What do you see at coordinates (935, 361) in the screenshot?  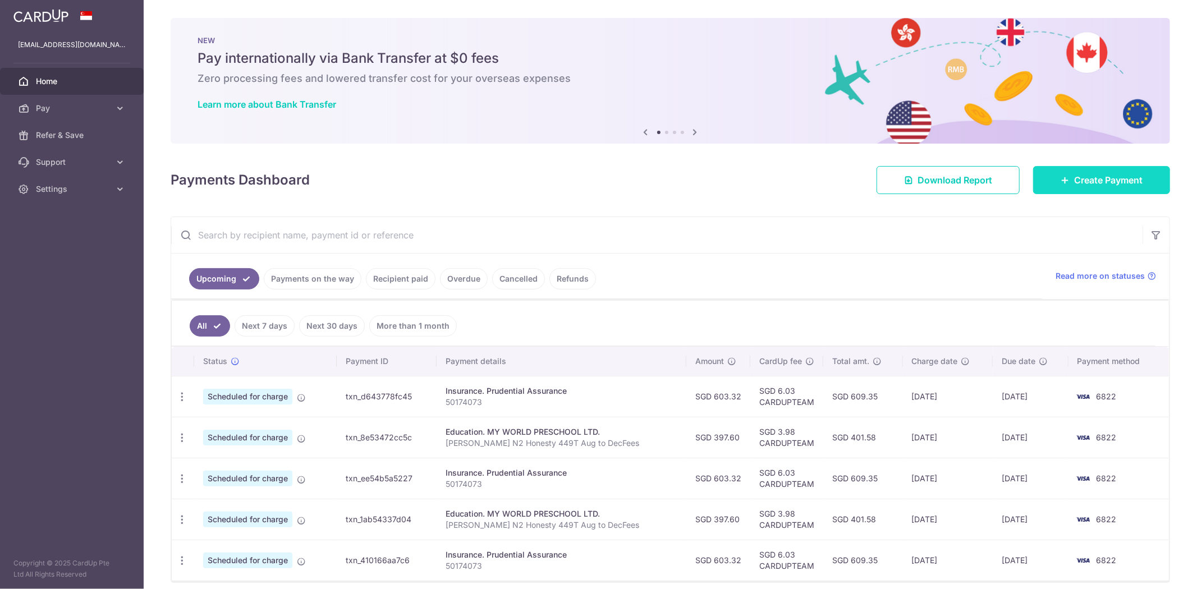 I see `span: Charge date` at bounding box center [935, 361].